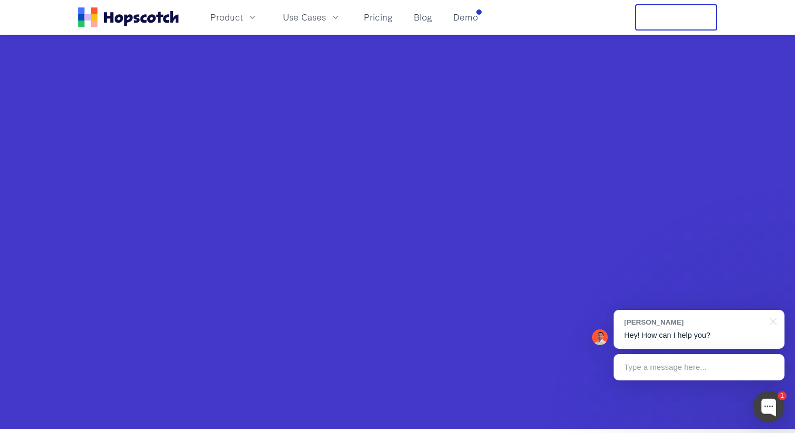  Describe the element at coordinates (782, 396) in the screenshot. I see `div: 1` at that location.